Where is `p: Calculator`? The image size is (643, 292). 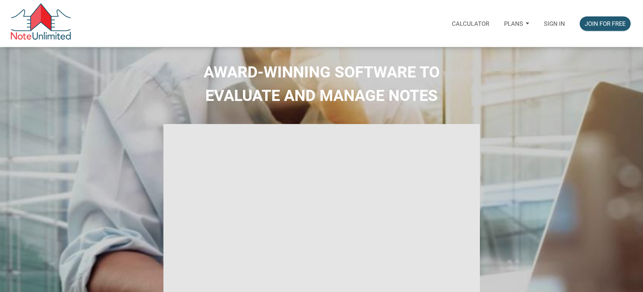 p: Calculator is located at coordinates (470, 23).